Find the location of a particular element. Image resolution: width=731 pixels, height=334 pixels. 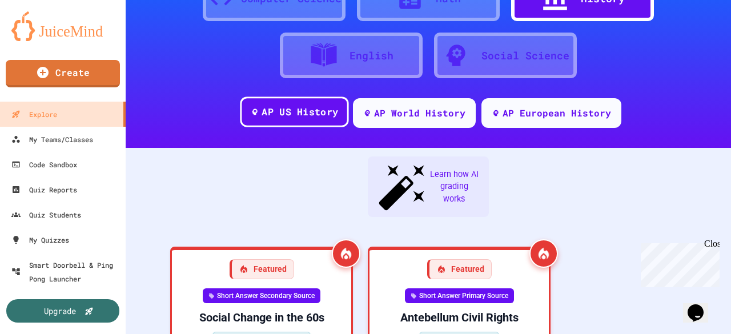

div: Short Answer Primary Source is located at coordinates (459, 296).